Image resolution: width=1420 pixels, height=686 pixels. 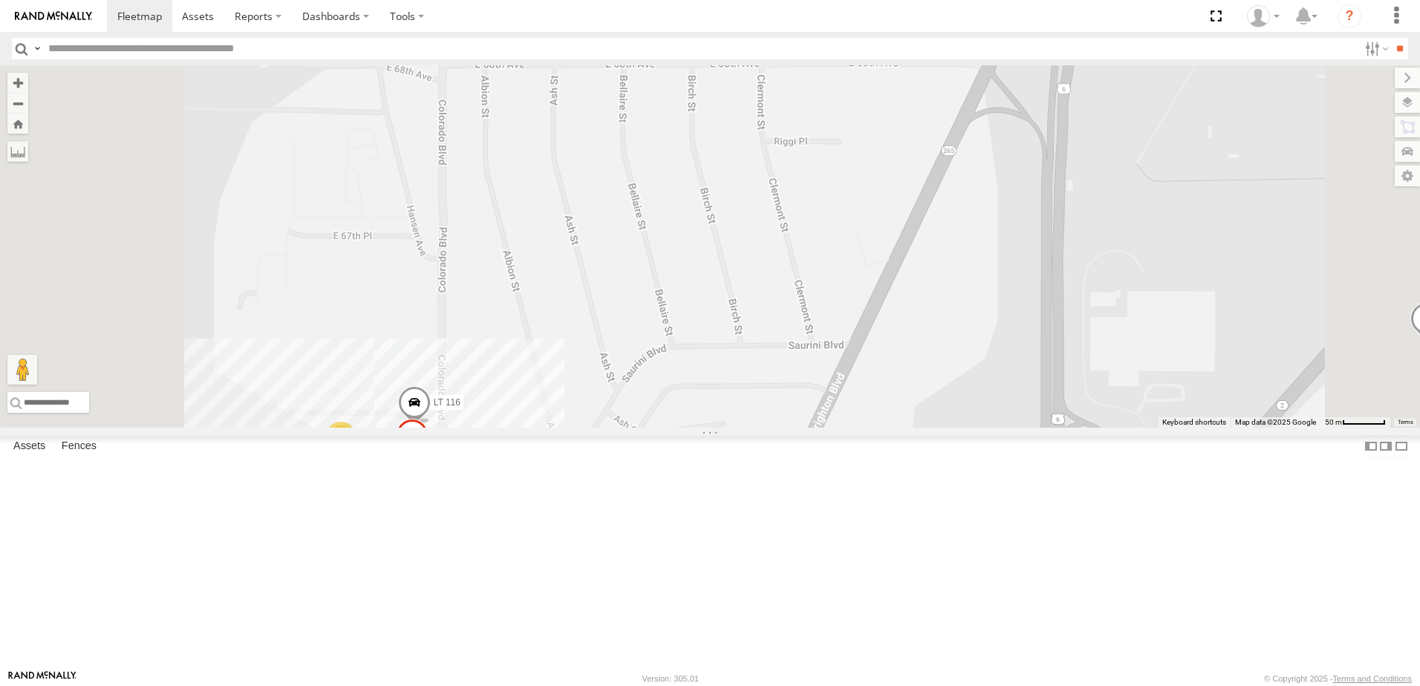 I want to click on label: Dock Summary Table to the Right, so click(x=1386, y=446).